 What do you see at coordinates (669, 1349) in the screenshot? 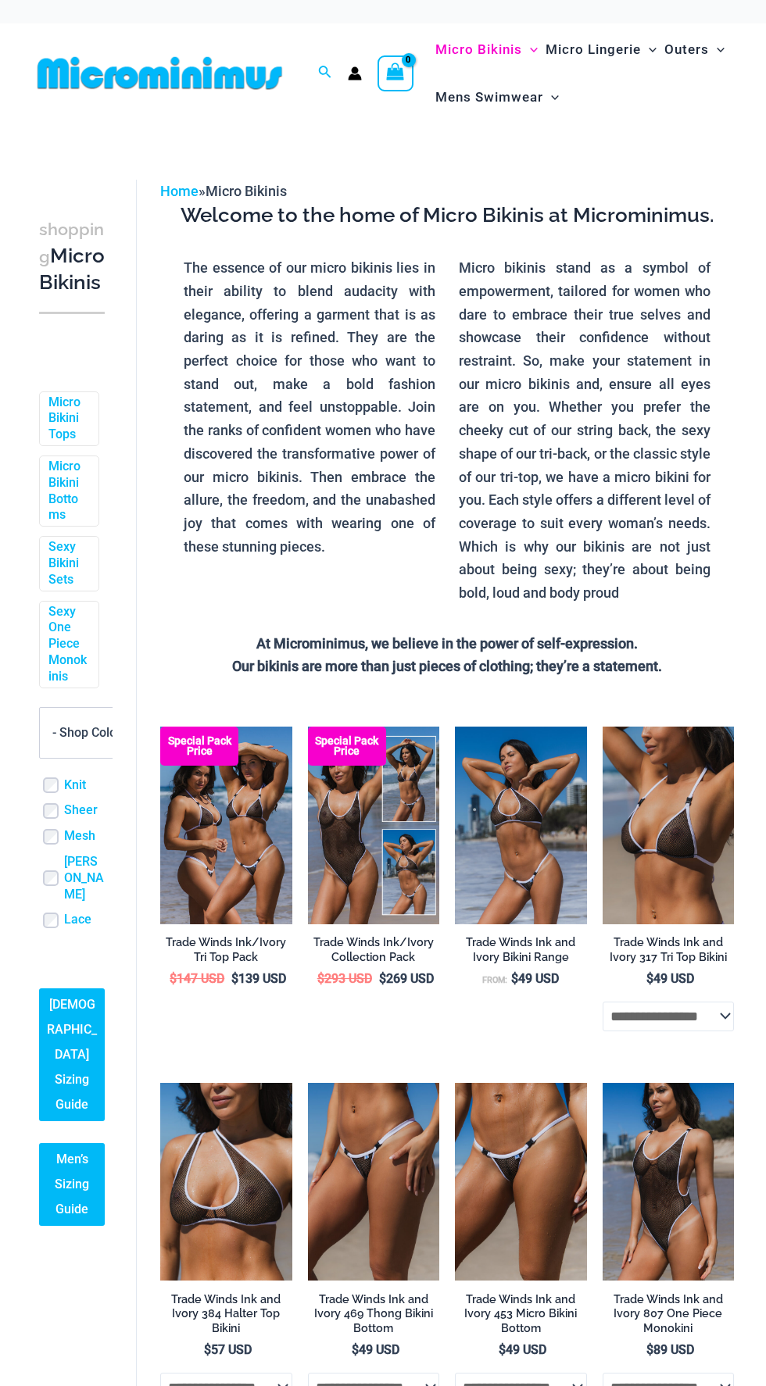
I see `bdi: 89 USD` at bounding box center [669, 1349].